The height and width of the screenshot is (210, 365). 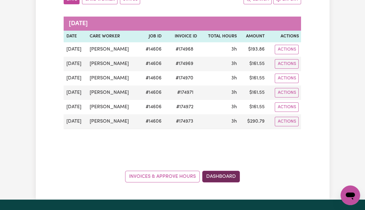 I want to click on span: # 174972, so click(x=185, y=107).